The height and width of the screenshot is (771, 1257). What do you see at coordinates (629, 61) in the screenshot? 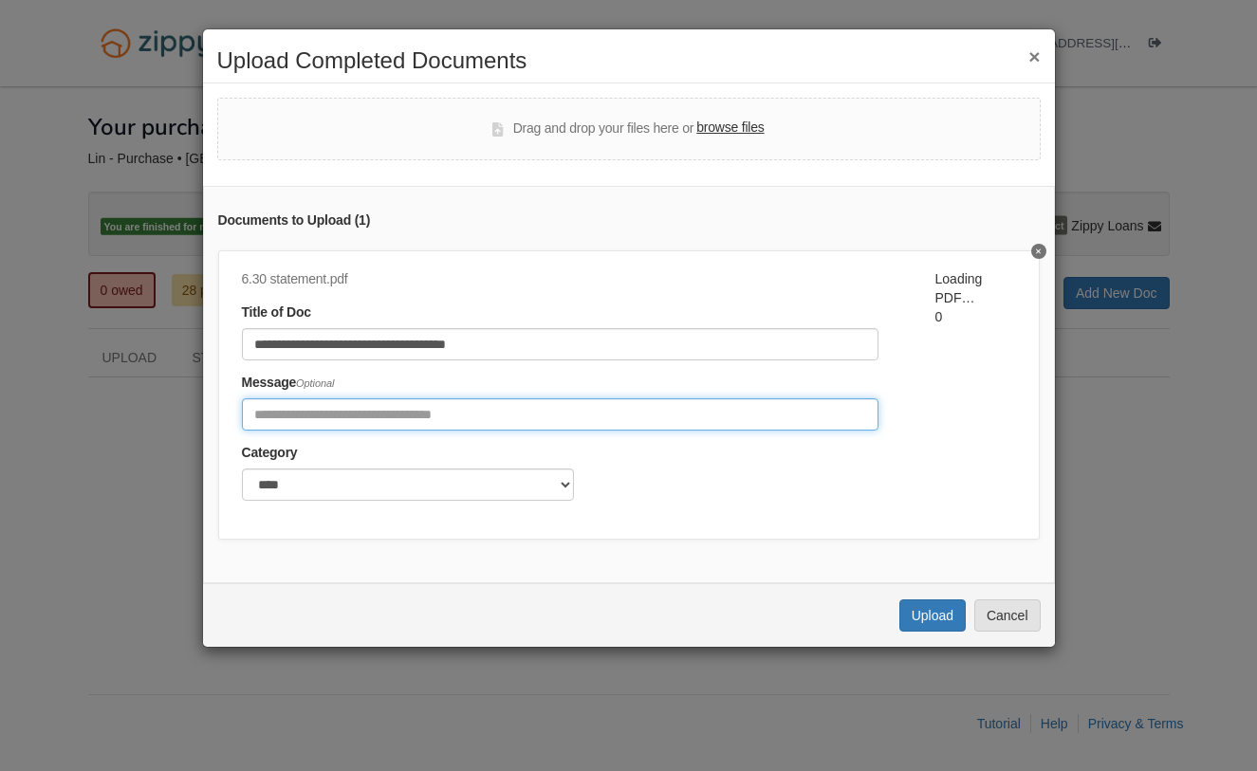
I see `h2: Upload Completed Documents` at bounding box center [629, 61].